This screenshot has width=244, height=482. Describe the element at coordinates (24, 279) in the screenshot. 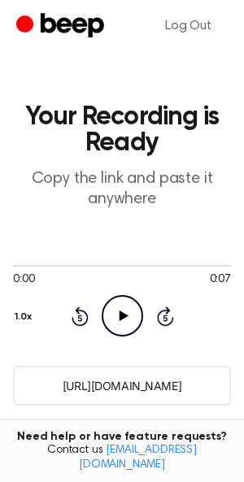

I see `span: 0:00` at that location.